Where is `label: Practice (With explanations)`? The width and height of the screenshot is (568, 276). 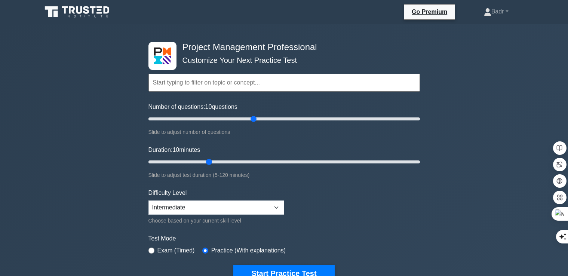 label: Practice (With explanations) is located at coordinates (248, 251).